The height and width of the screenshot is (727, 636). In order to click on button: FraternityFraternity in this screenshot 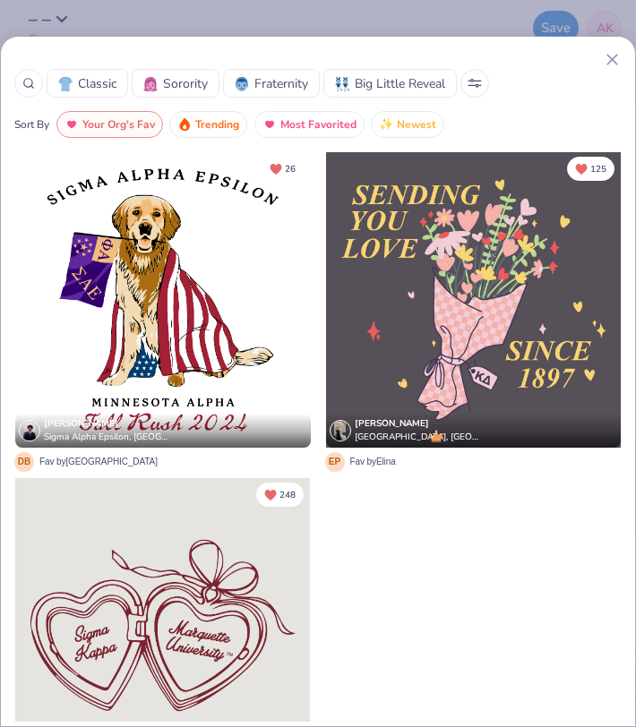, I will do `click(271, 83)`.